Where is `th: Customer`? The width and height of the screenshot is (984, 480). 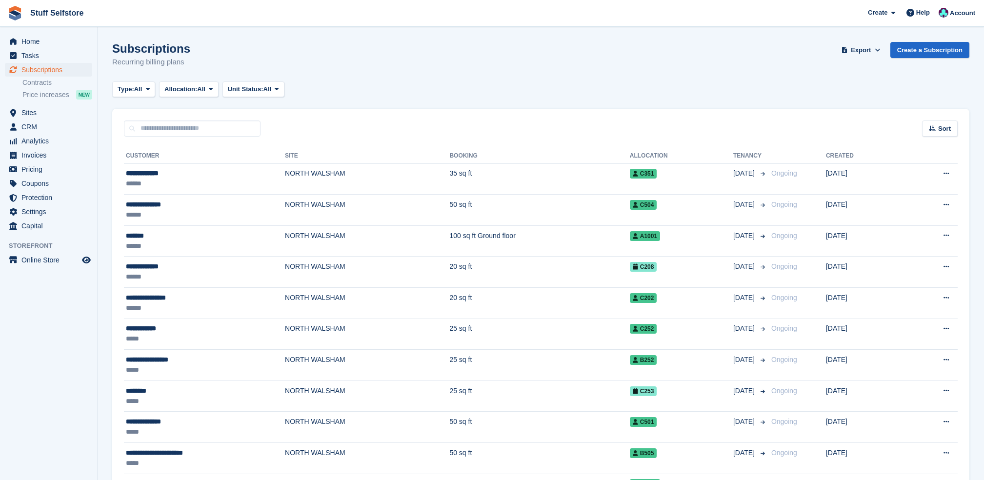
th: Customer is located at coordinates (204, 156).